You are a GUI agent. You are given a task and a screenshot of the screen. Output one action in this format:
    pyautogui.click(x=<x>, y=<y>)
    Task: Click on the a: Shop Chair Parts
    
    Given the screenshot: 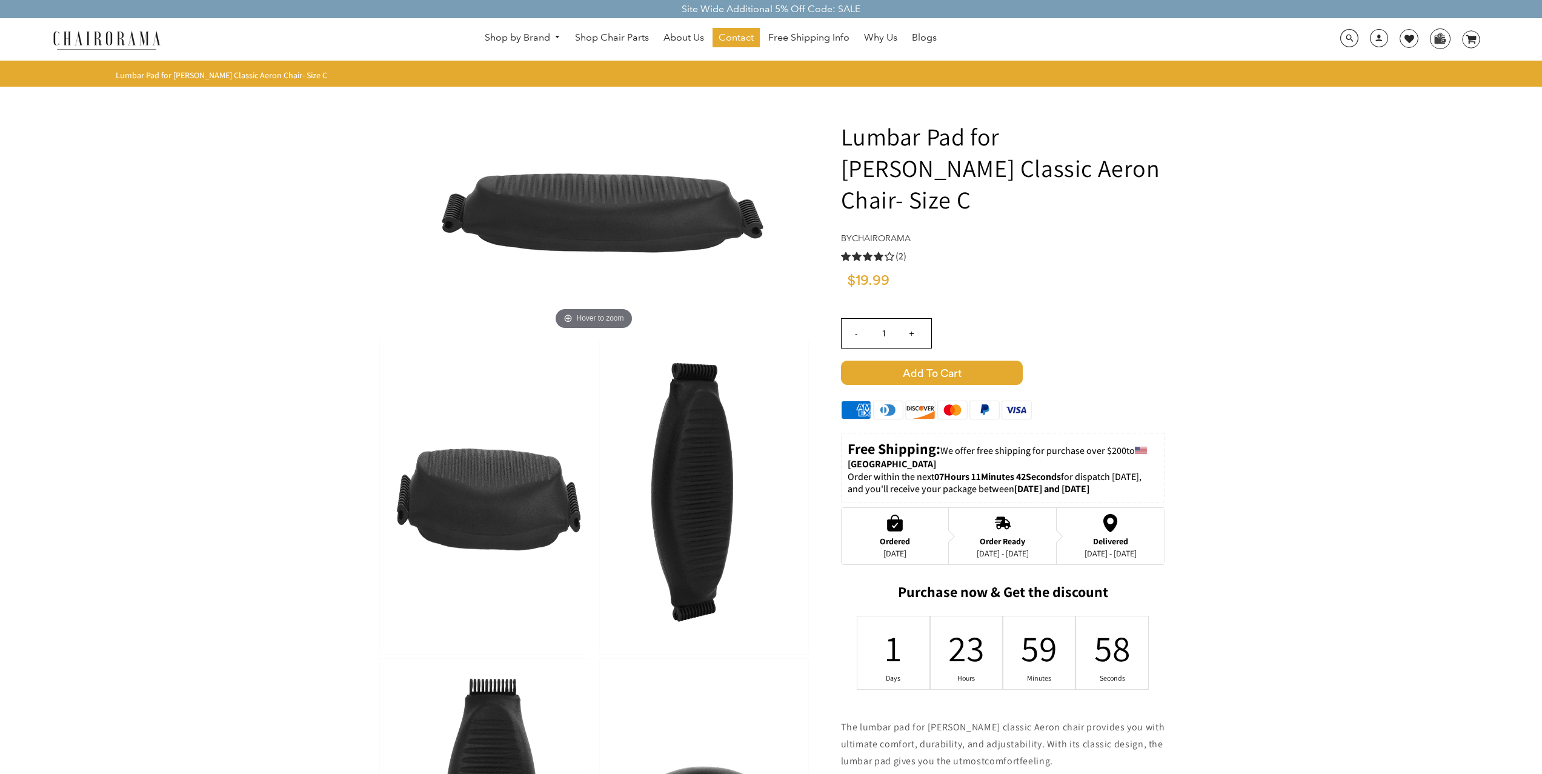 What is the action you would take?
    pyautogui.click(x=612, y=38)
    